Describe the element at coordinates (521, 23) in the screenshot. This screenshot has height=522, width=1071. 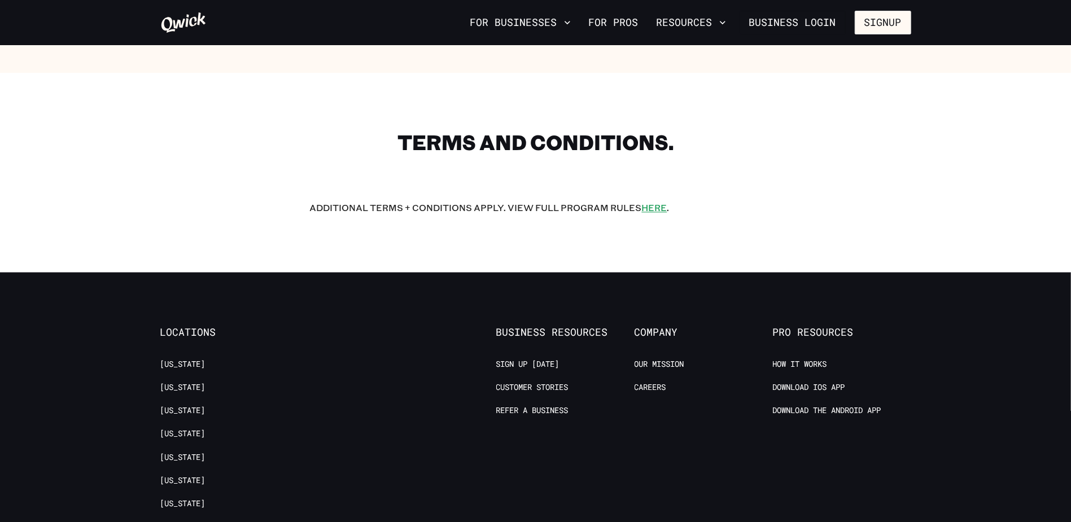
I see `button: For Businesses` at that location.